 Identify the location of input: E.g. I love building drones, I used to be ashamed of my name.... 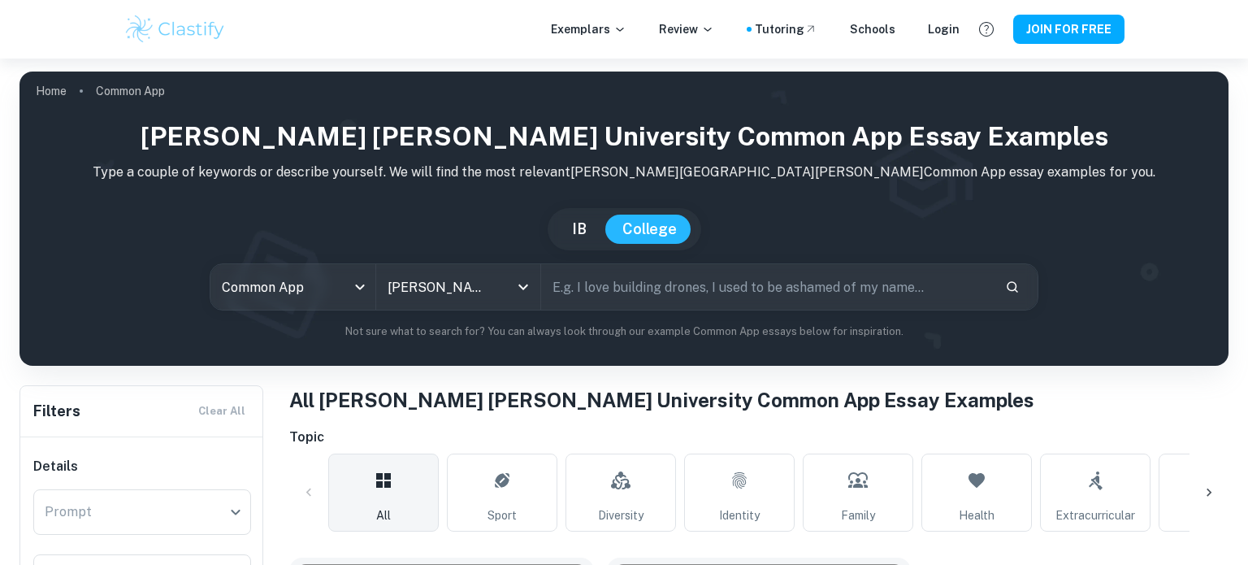
(766, 287).